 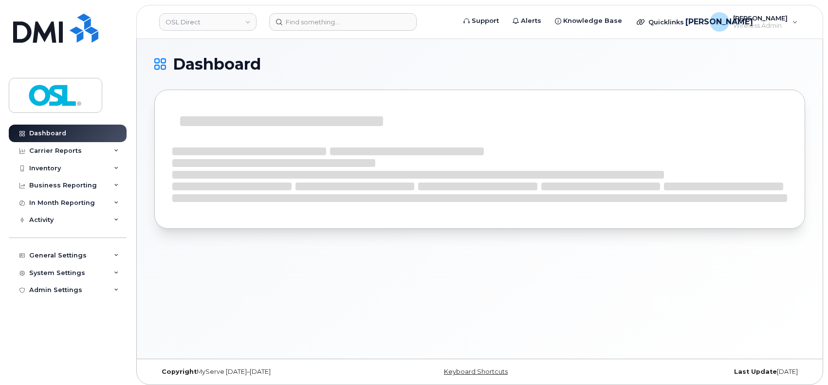 What do you see at coordinates (475, 371) in the screenshot?
I see `a: Keyboard Shortcuts` at bounding box center [475, 371].